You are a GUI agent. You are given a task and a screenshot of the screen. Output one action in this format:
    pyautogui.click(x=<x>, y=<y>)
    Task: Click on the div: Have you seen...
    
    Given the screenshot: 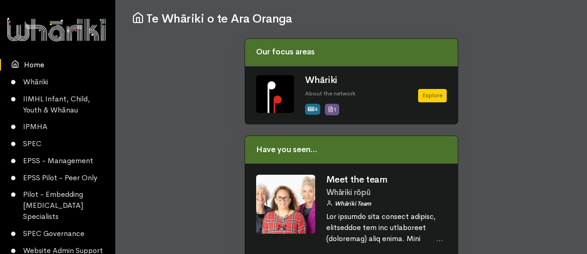 What is the action you would take?
    pyautogui.click(x=351, y=150)
    